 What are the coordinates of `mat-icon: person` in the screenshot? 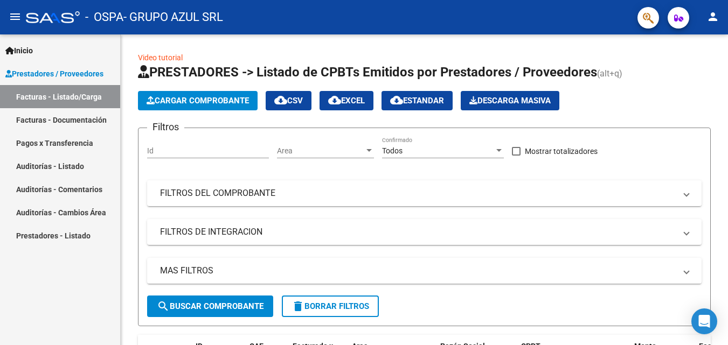 It's located at (713, 17).